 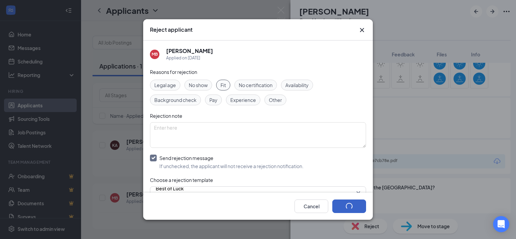 What do you see at coordinates (223, 85) in the screenshot?
I see `span: Fit` at bounding box center [223, 85].